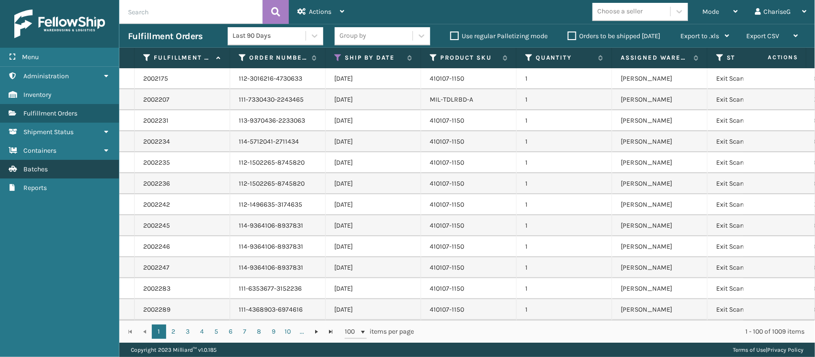 The image size is (815, 357). What do you see at coordinates (188, 332) in the screenshot?
I see `a: 3` at bounding box center [188, 332].